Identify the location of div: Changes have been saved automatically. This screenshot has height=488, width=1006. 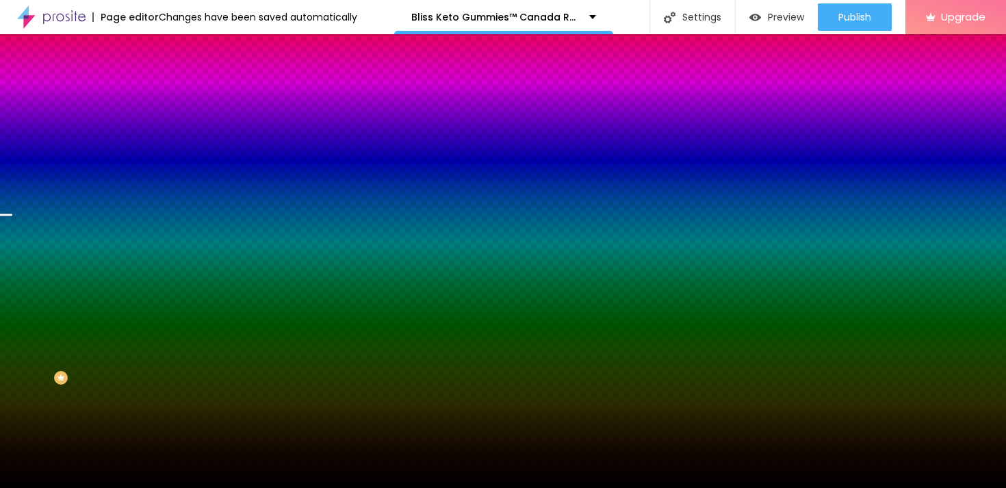
(258, 17).